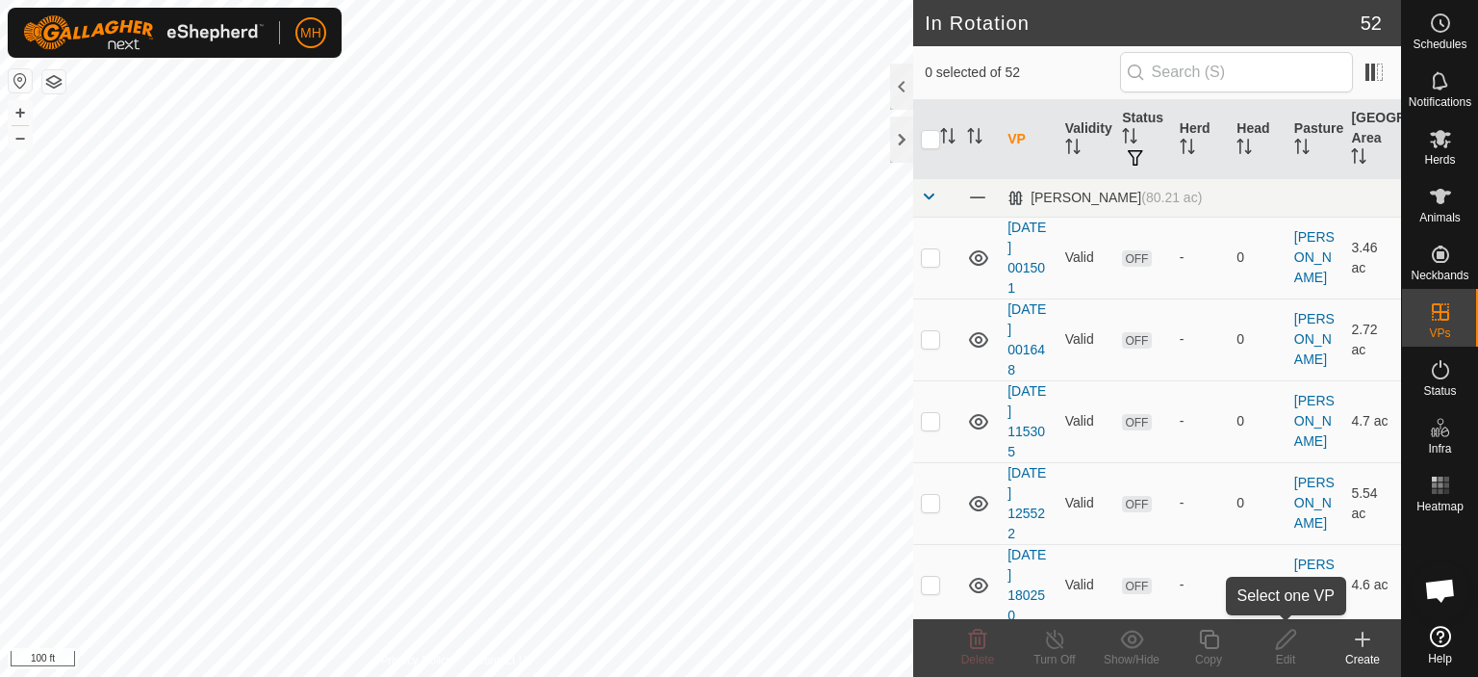 The height and width of the screenshot is (677, 1478). I want to click on th: VP, so click(1029, 140).